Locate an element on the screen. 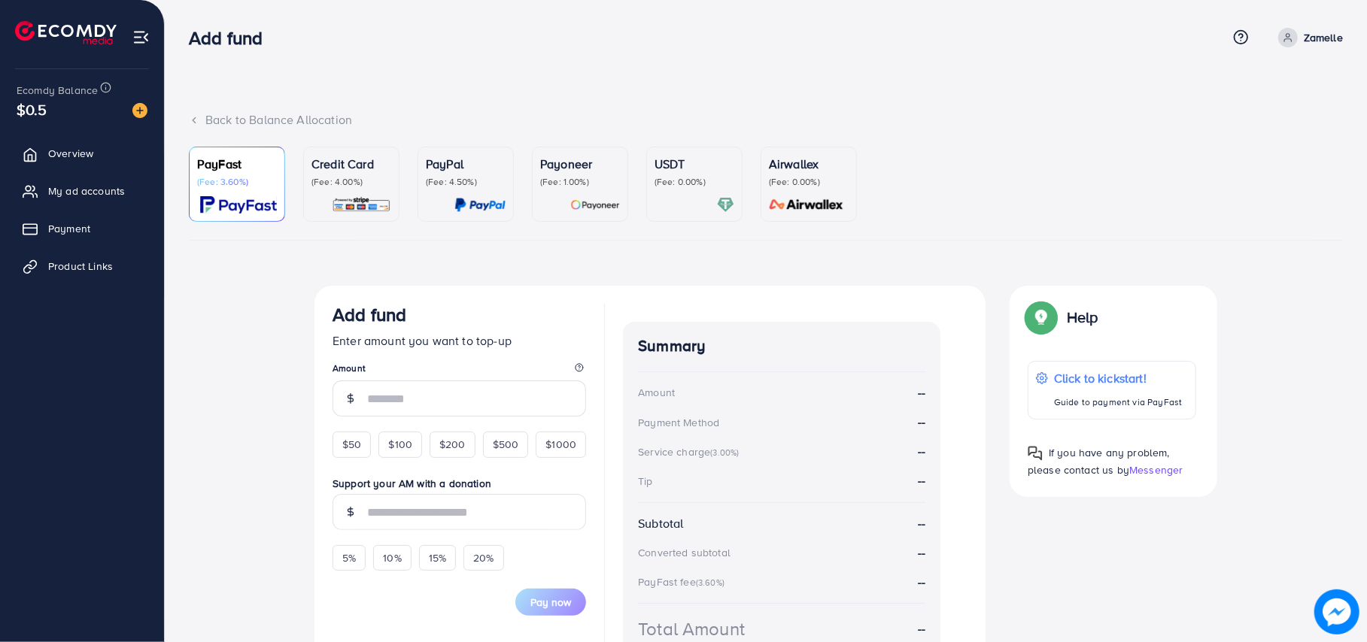  span: My ad accounts is located at coordinates (86, 191).